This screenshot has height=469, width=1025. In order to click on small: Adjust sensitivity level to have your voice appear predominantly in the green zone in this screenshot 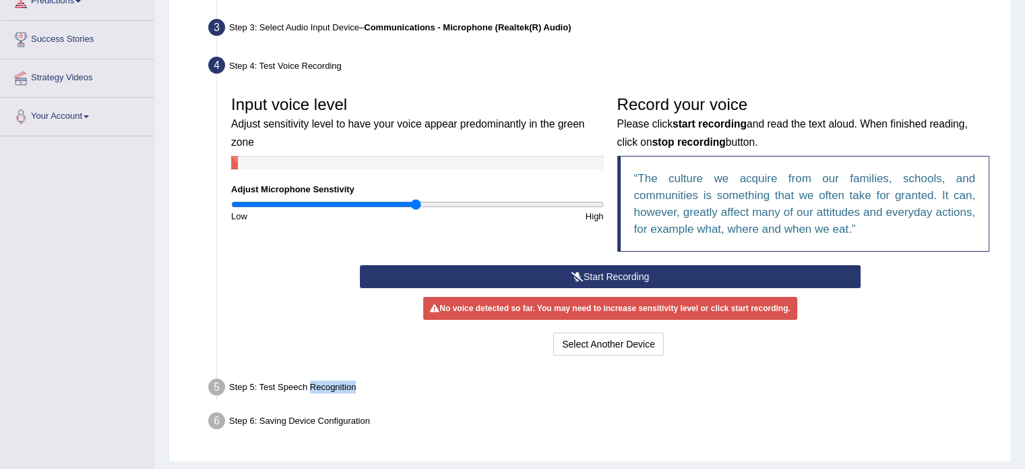, I will do `click(408, 132)`.